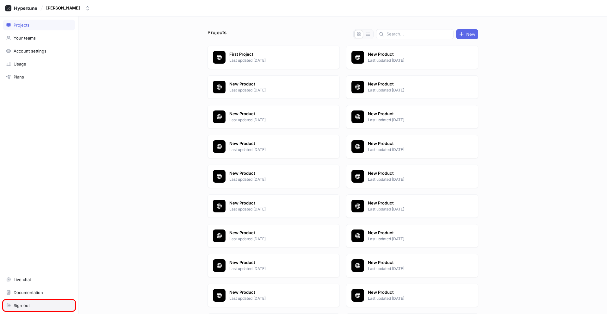  I want to click on div: Projects, so click(22, 25).